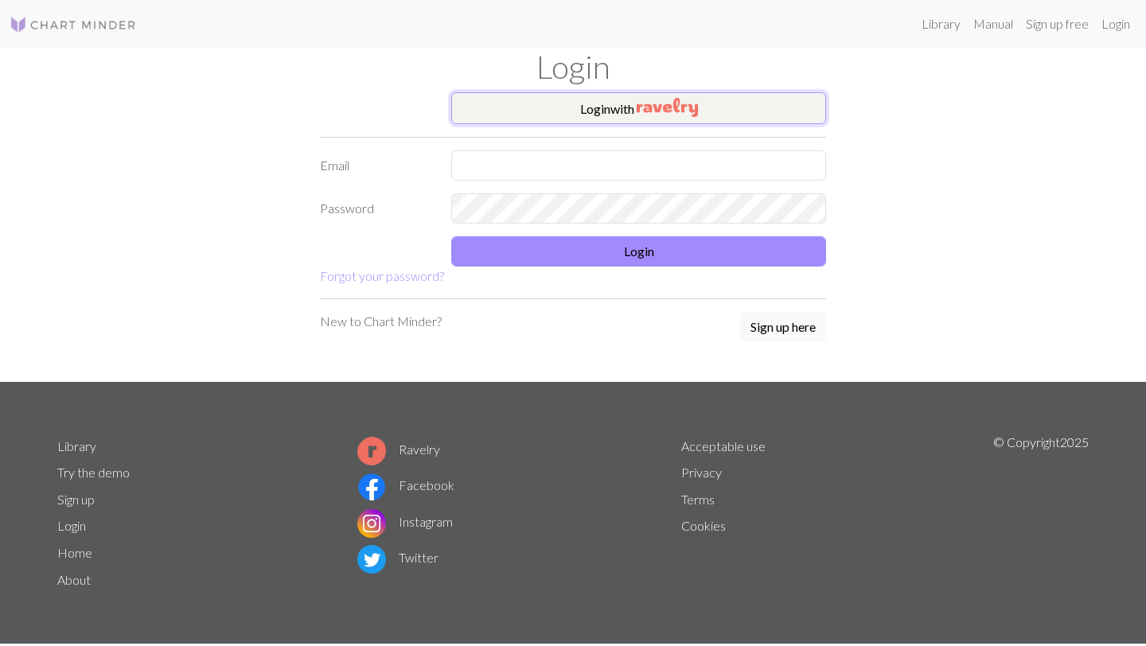  I want to click on img: Ravelry, so click(667, 107).